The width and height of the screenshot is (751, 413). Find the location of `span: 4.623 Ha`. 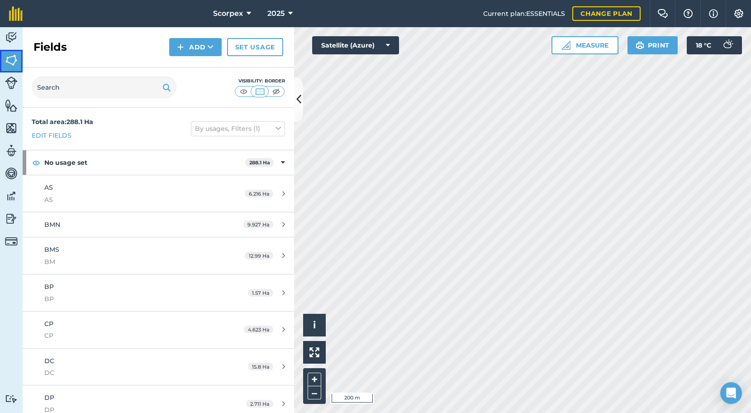

span: 4.623 Ha is located at coordinates (258, 329).